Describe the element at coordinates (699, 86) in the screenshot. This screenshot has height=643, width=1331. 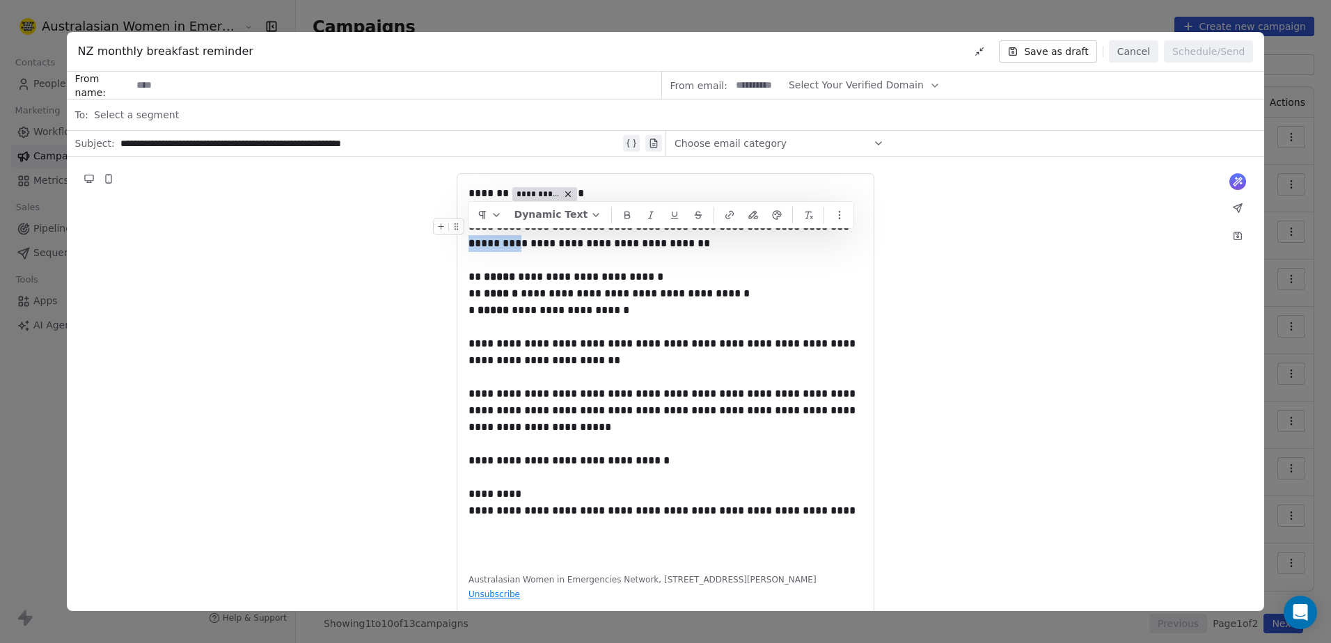
I see `span: From email:` at that location.